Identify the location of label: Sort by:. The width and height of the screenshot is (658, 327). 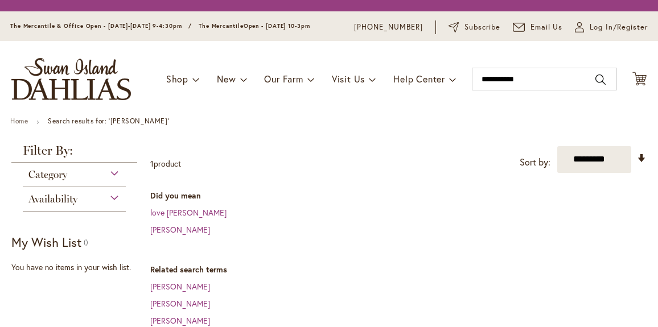
(535, 162).